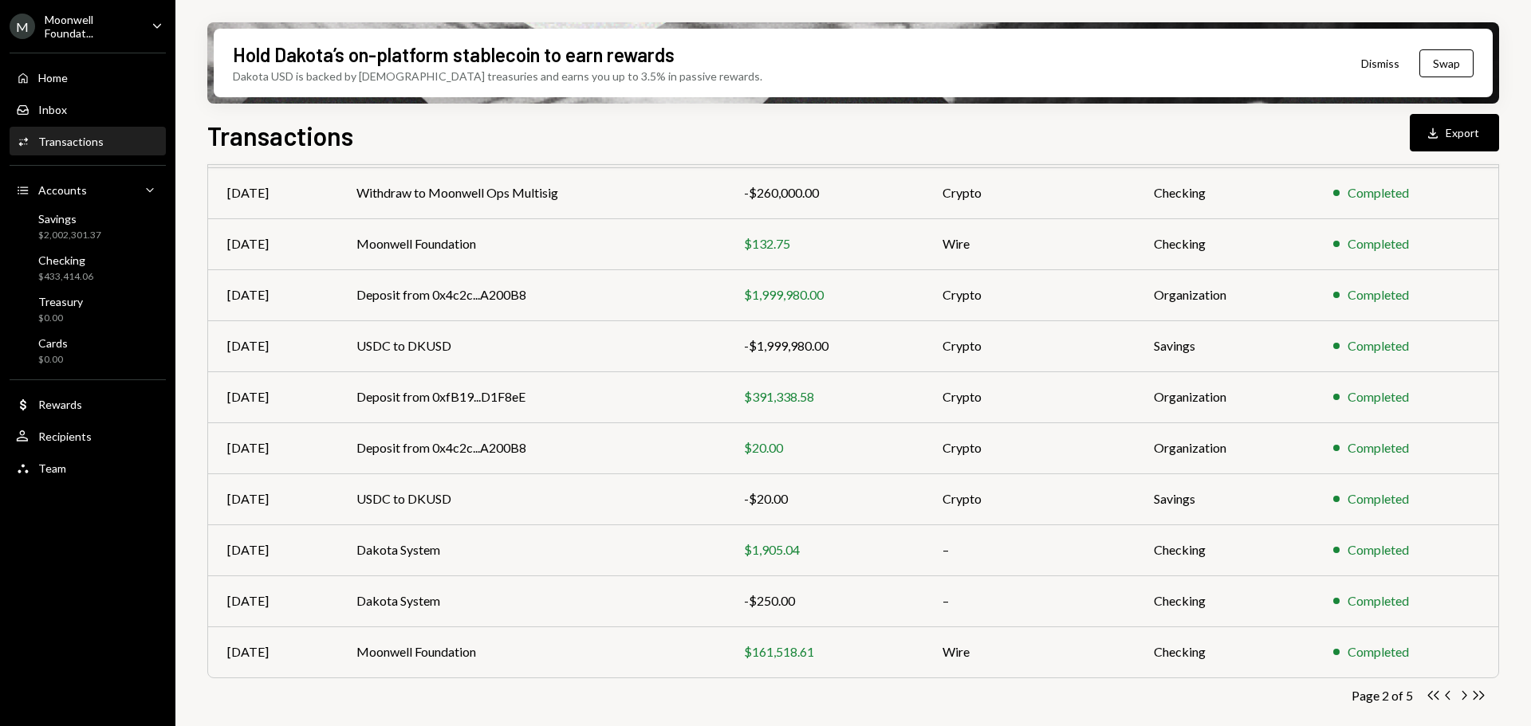 The image size is (1531, 726). What do you see at coordinates (88, 309) in the screenshot?
I see `a: Treasury$0.00` at bounding box center [88, 309].